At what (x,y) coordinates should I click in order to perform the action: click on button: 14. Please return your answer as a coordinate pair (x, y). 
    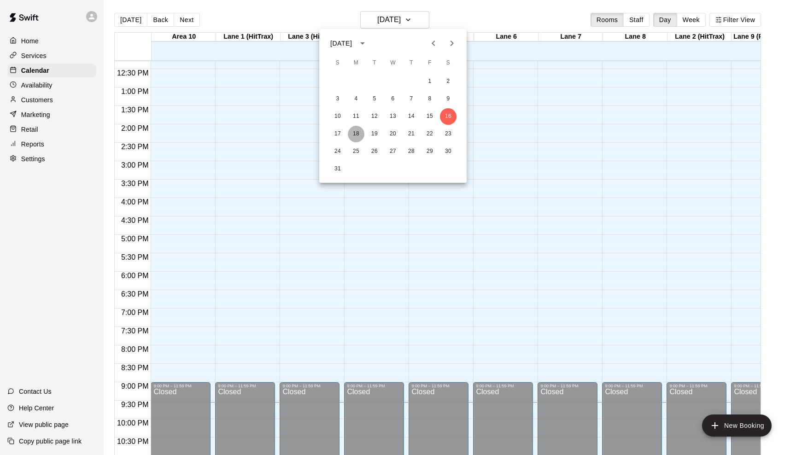
    Looking at the image, I should click on (411, 117).